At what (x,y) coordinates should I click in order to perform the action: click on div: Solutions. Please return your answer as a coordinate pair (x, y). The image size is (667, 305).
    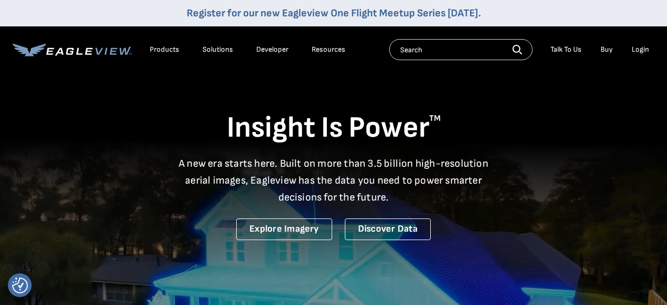
    Looking at the image, I should click on (218, 50).